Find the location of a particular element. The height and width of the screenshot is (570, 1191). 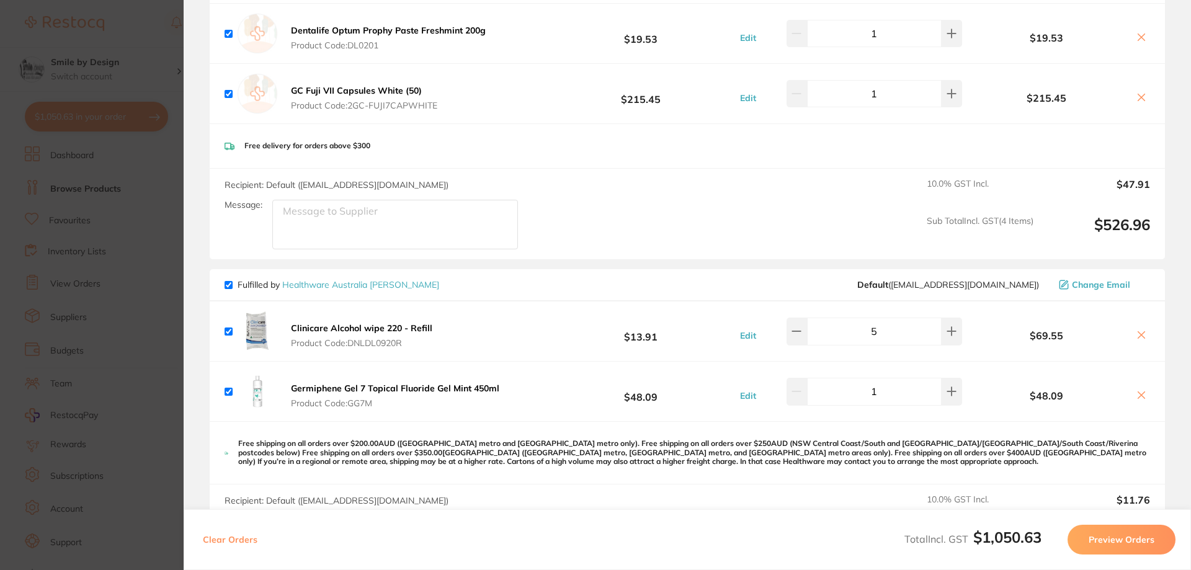

b: $1,050.63 is located at coordinates (1007, 537).